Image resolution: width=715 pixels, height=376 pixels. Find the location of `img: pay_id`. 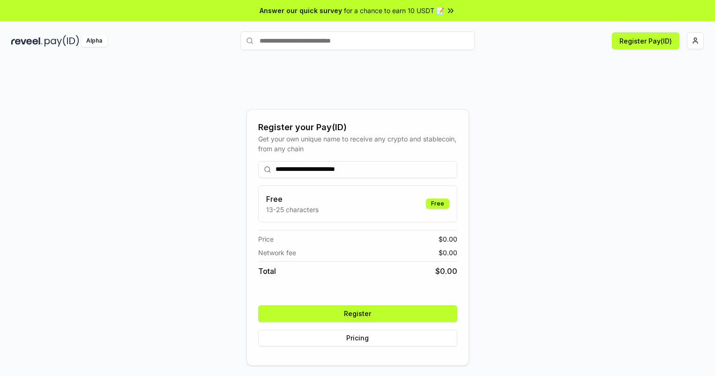

img: pay_id is located at coordinates (62, 41).